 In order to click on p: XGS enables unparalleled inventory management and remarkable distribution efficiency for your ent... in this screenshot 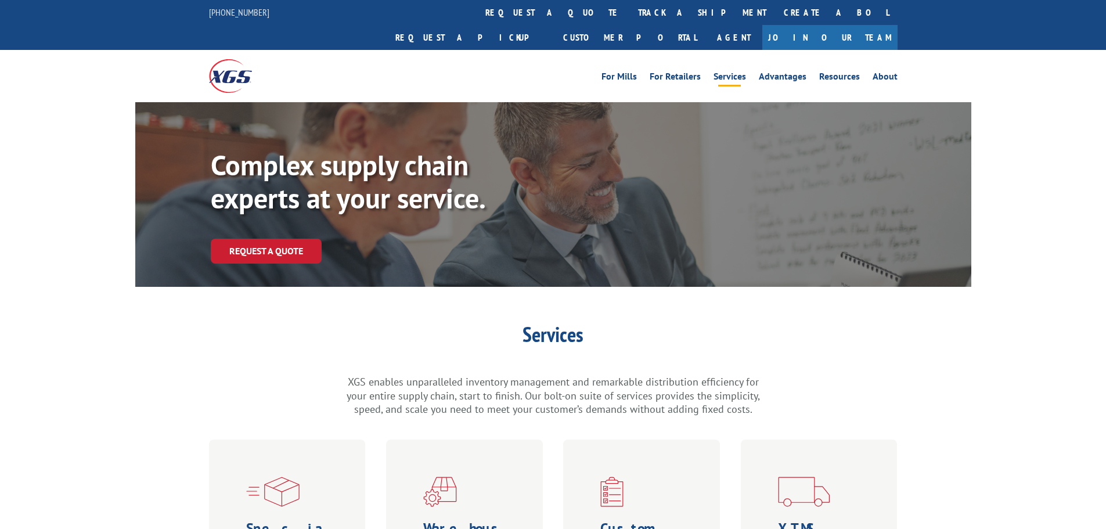, I will do `click(553, 395)`.